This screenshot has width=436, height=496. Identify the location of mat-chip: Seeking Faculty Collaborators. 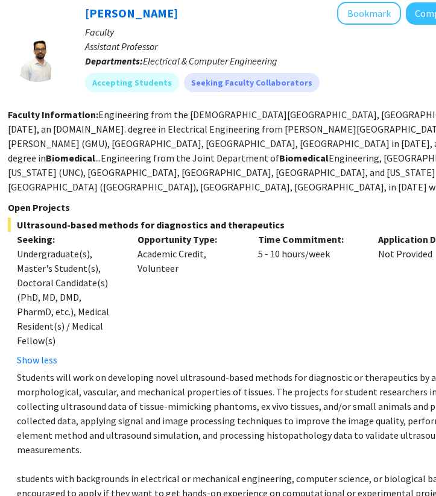
(251, 83).